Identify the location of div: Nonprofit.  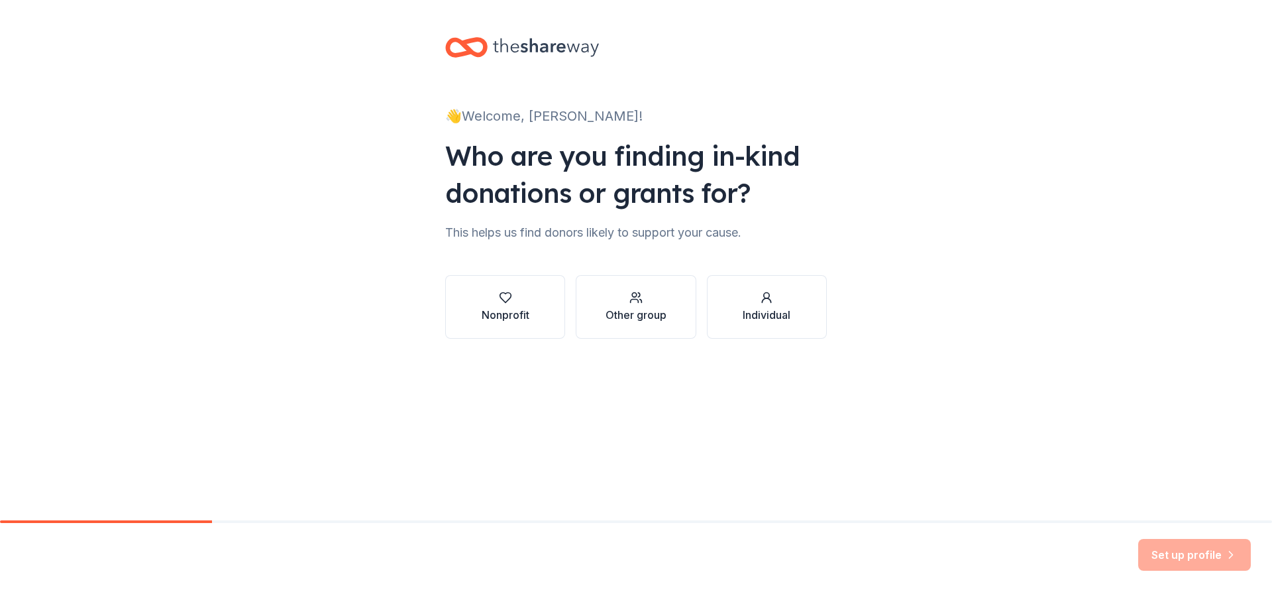
(506, 315).